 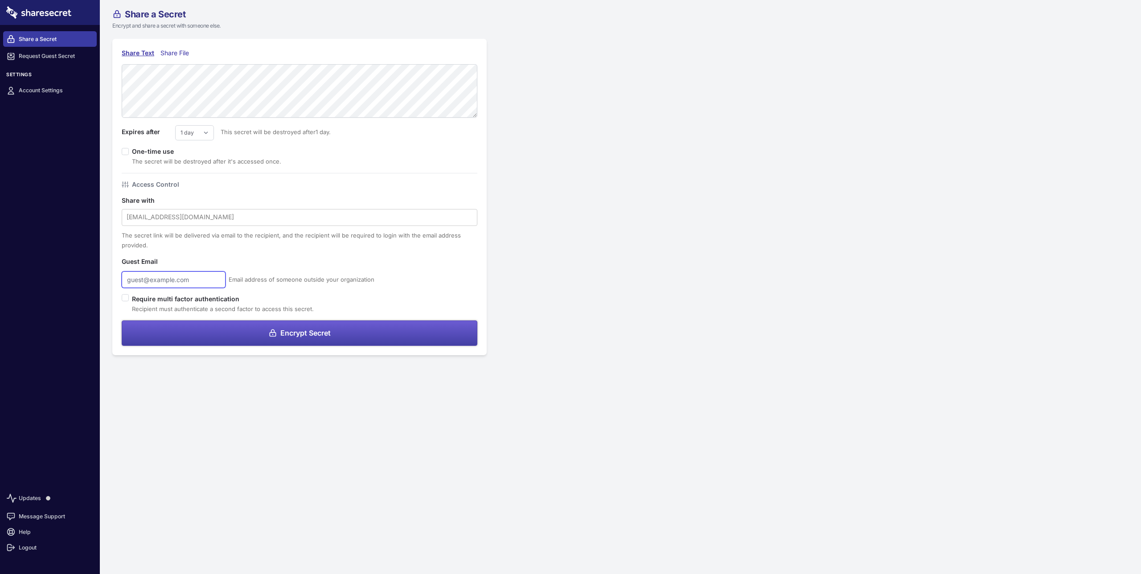 I want to click on div: Share File, so click(x=176, y=53).